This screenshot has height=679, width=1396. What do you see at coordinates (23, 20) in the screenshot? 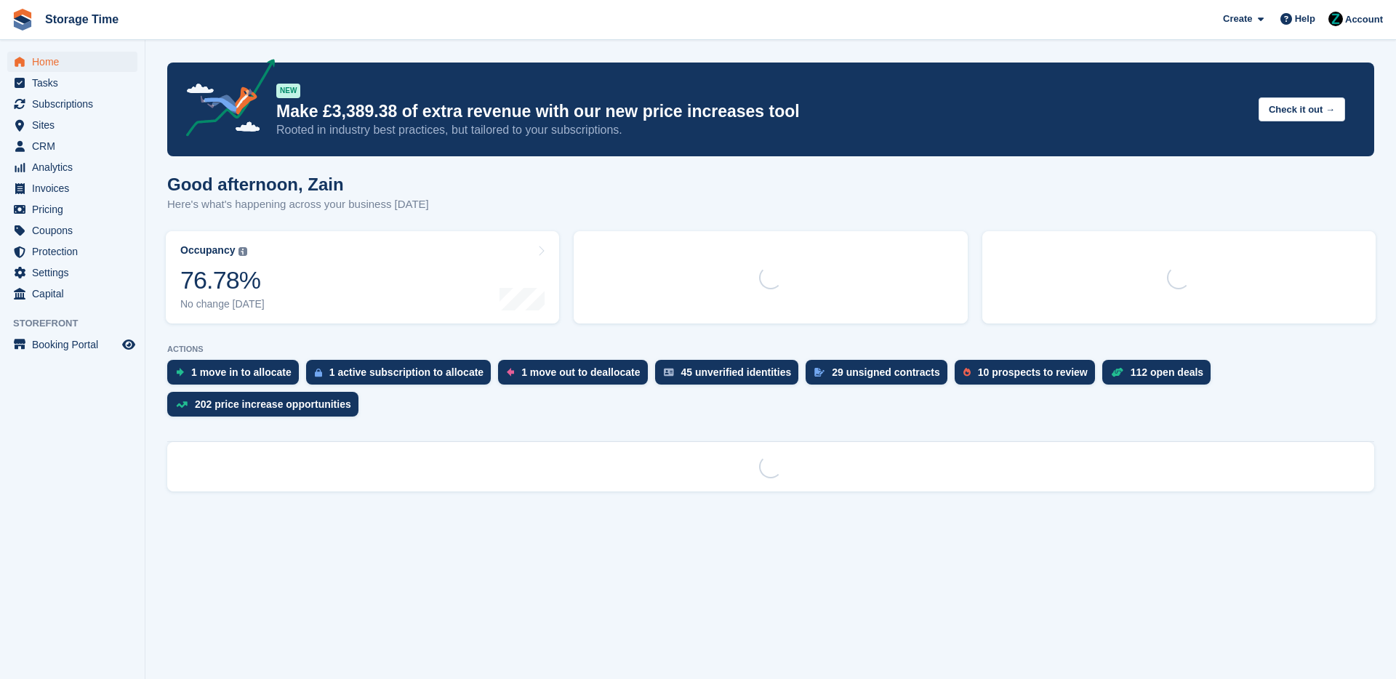
I see `img: stora-icon-8386f47178a22dfd0bd8f6a31ec36ba5ce8667c1dd55bd0f319d3a0aa187defe.svg` at bounding box center [23, 20].